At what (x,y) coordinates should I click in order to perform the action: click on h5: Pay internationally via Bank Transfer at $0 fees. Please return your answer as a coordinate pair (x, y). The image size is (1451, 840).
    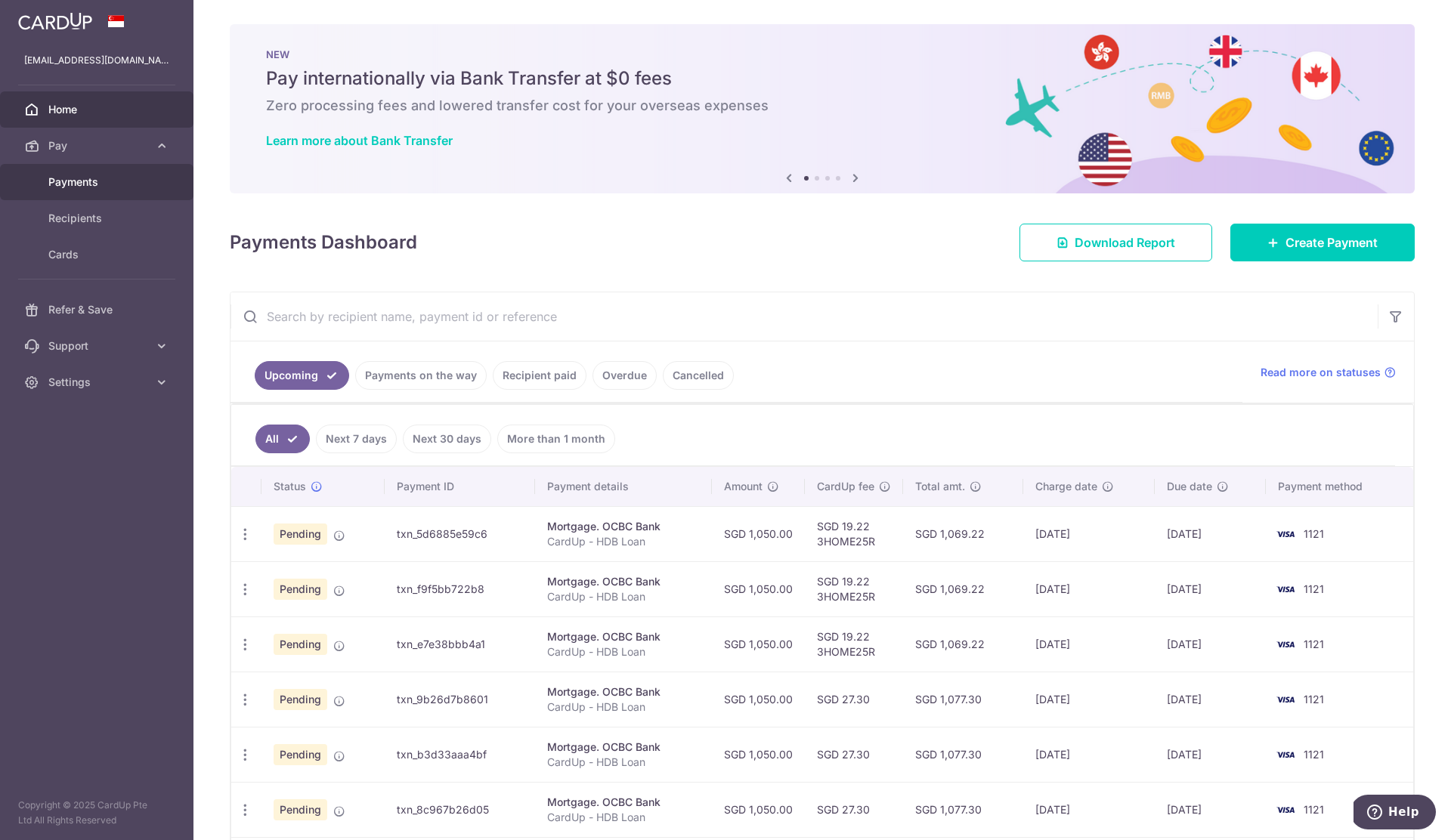
    Looking at the image, I should click on (822, 78).